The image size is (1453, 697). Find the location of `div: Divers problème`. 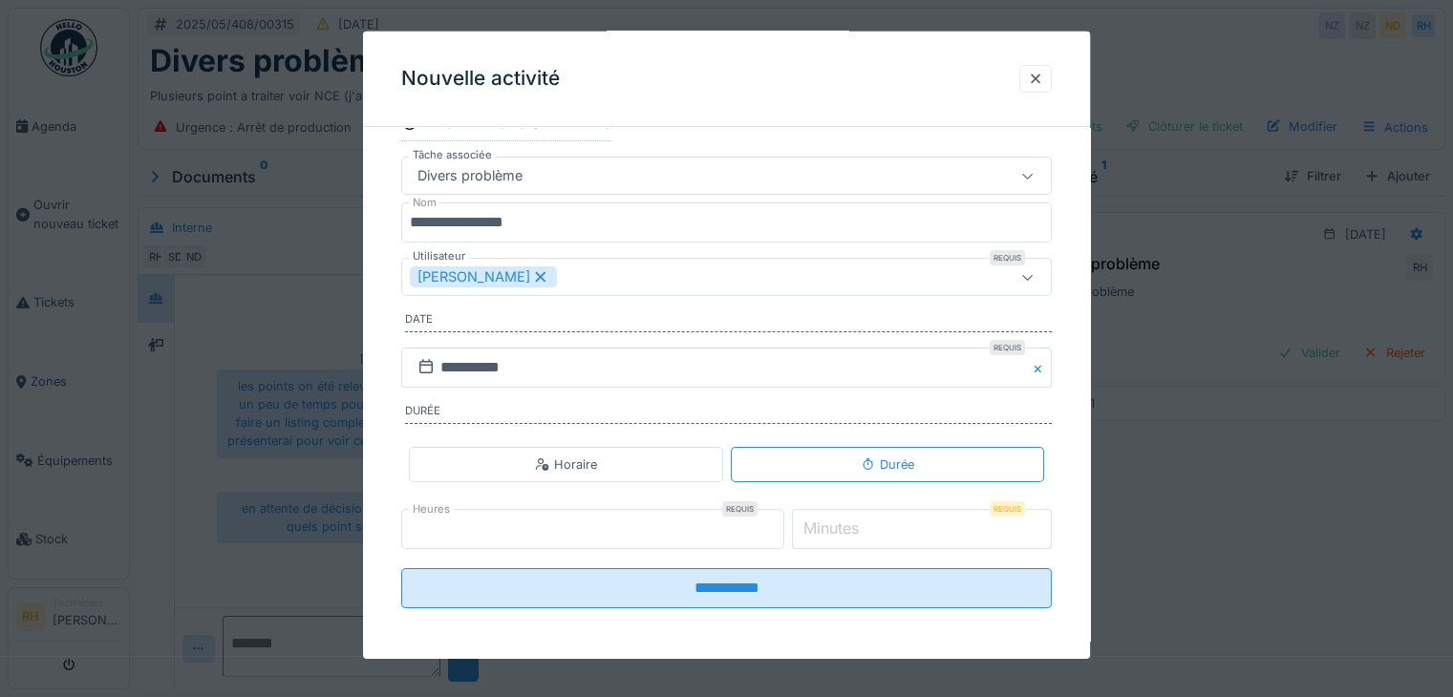

div: Divers problème is located at coordinates (470, 176).